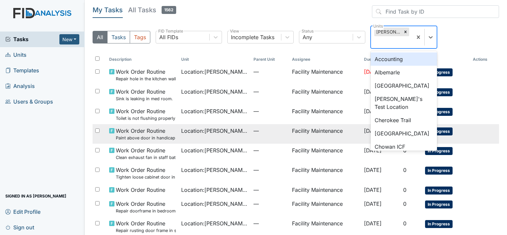 The height and width of the screenshot is (235, 507). Describe the element at coordinates (20, 227) in the screenshot. I see `span: Sign out` at that location.